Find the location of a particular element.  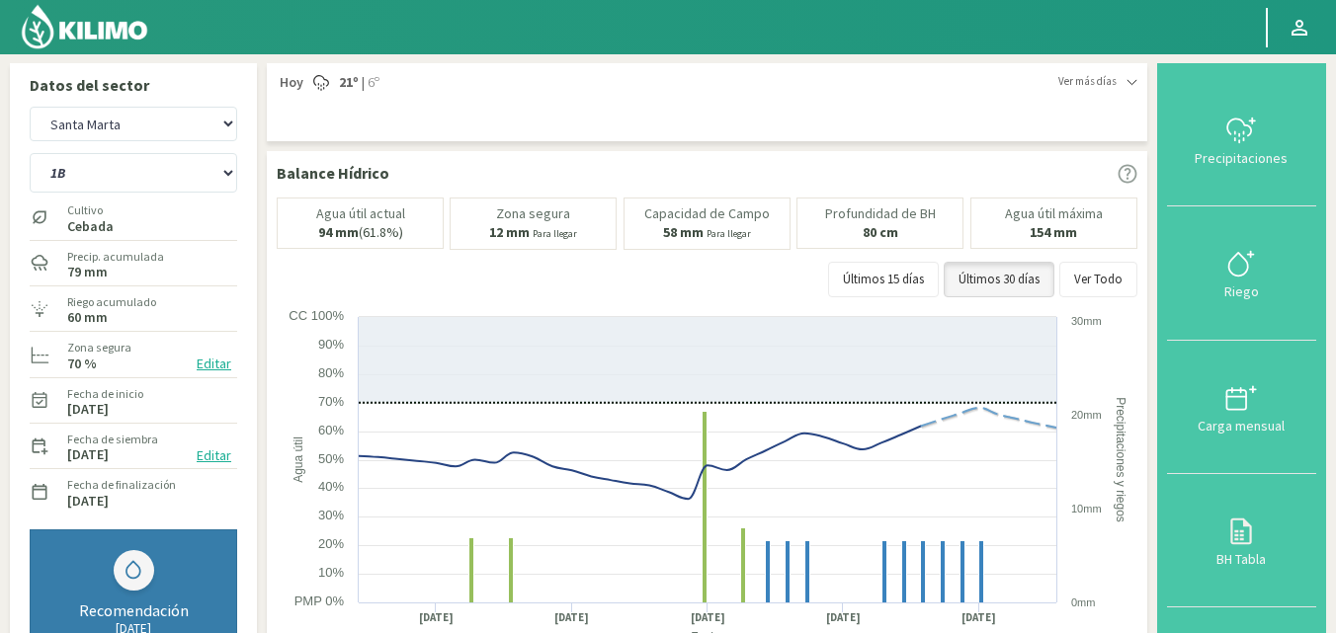

b: 80 cm is located at coordinates (880, 232).